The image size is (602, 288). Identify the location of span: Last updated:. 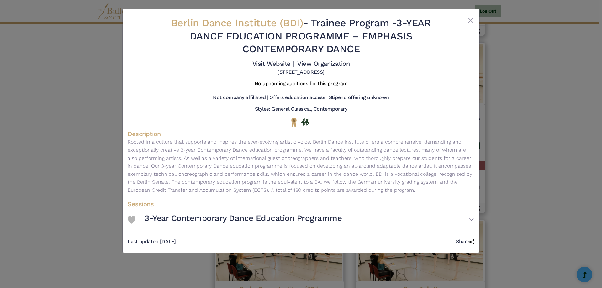
(144, 241).